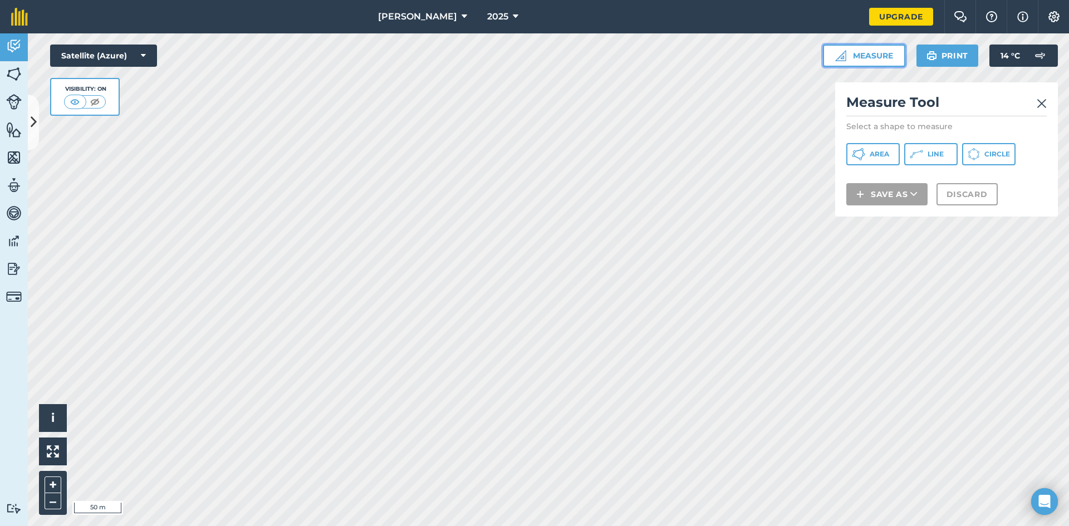 The image size is (1069, 526). I want to click on img: svg+xml;base64,PHN2ZyB4bWxucz0iaHR0cDovL3d3dy53My5vcmcvMjAwMC9zdmciIHdpZHRoPSIxNyIgaGVpZ2h0PSIxNy..., so click(1023, 17).